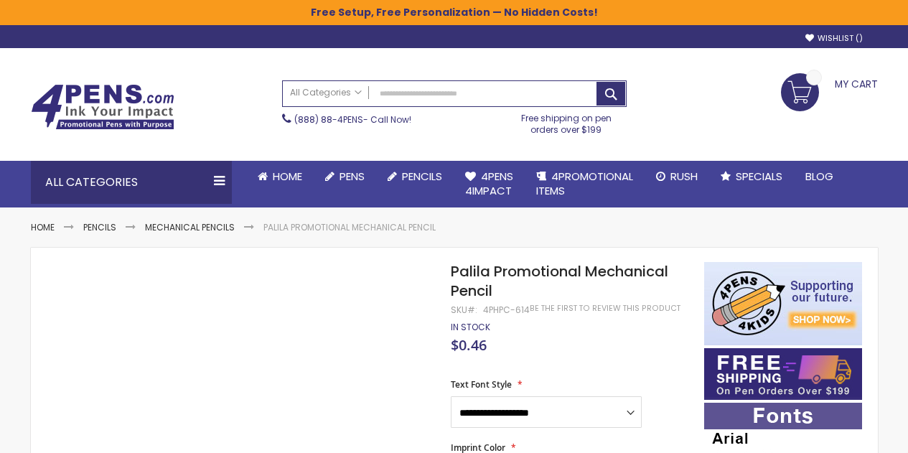  What do you see at coordinates (758, 176) in the screenshot?
I see `span: Specials` at bounding box center [758, 176].